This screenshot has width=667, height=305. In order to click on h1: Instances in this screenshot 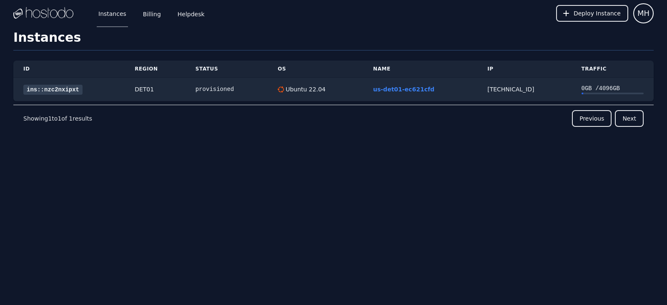, I will do `click(334, 40)`.